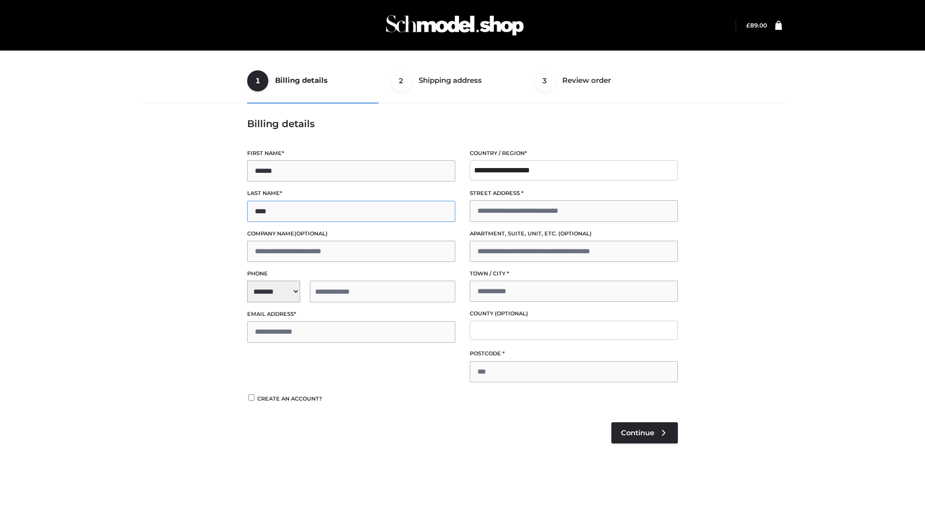 This screenshot has width=925, height=520. I want to click on a: Continue, so click(644, 433).